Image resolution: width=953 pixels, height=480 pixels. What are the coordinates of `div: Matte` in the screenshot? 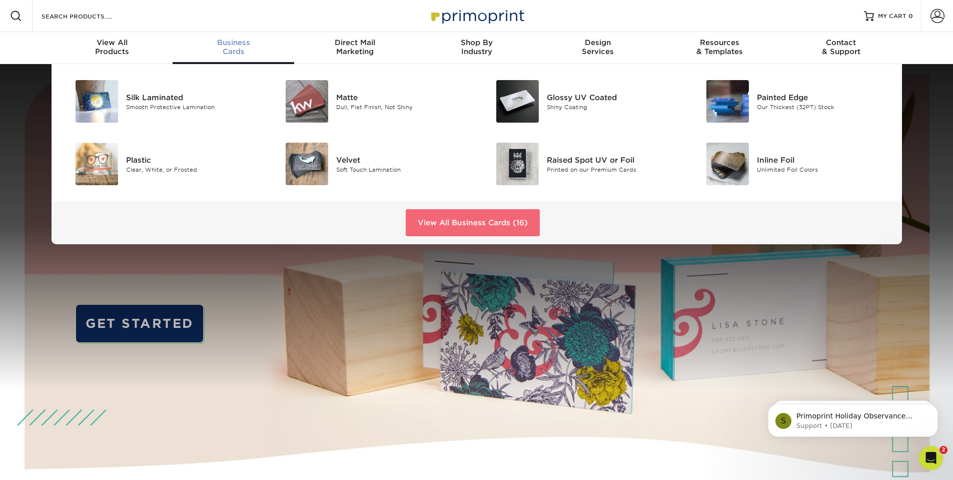 It's located at (402, 97).